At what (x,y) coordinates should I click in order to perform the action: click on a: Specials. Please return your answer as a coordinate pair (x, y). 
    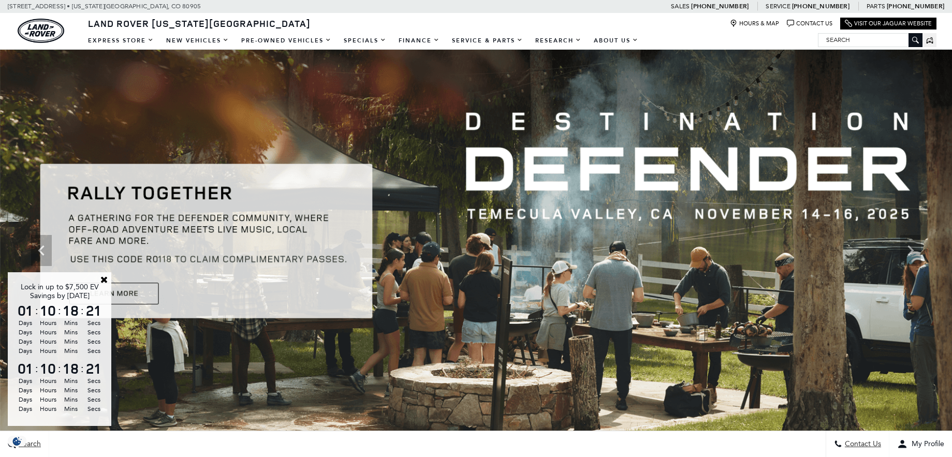
    Looking at the image, I should click on (365, 40).